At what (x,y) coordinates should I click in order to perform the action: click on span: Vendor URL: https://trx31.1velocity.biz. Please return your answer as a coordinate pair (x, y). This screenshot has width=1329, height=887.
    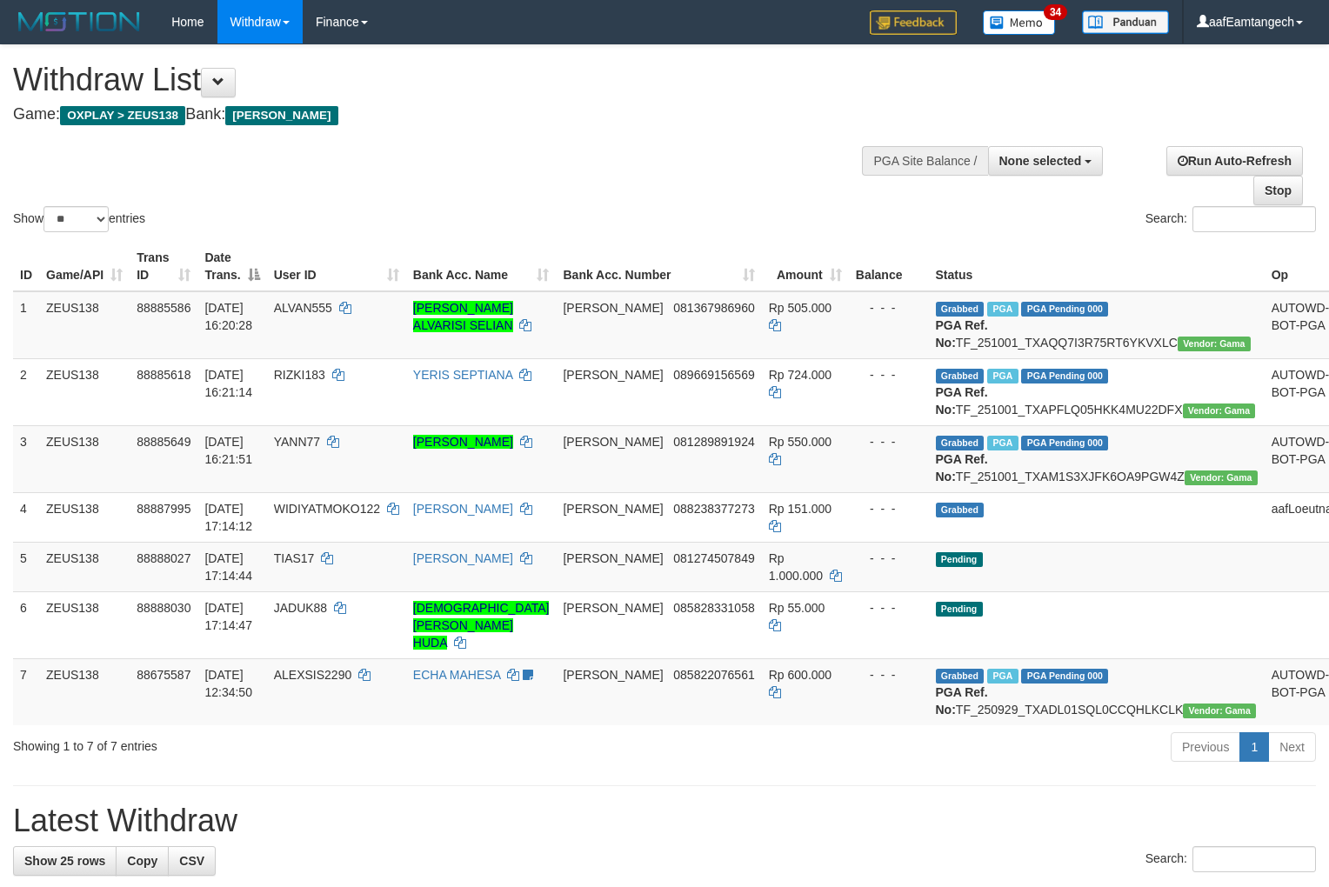
    Looking at the image, I should click on (1215, 344).